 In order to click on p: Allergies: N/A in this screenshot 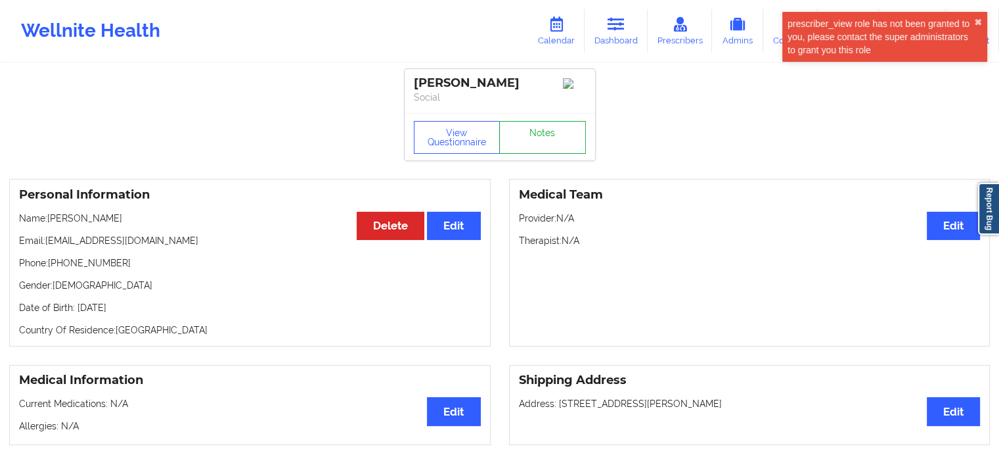, I will do `click(250, 426)`.